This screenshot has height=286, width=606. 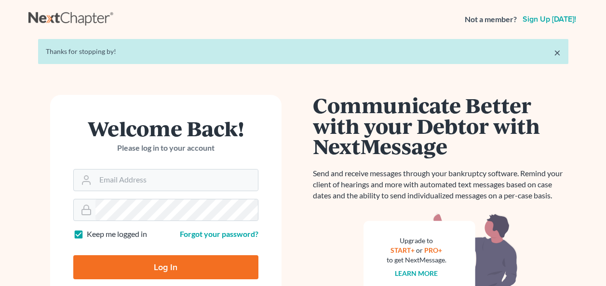 I want to click on a: Learn more, so click(x=416, y=273).